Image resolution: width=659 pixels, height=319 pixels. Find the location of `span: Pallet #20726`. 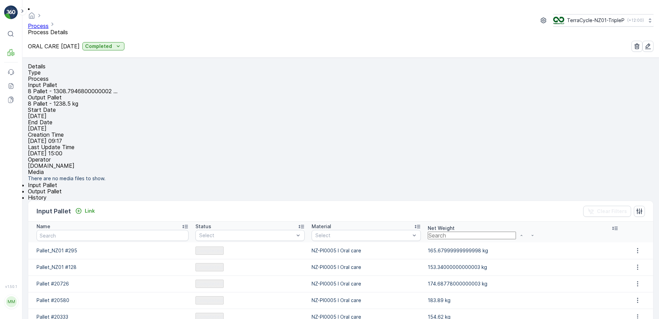

span: Pallet #20726 is located at coordinates (112, 283).